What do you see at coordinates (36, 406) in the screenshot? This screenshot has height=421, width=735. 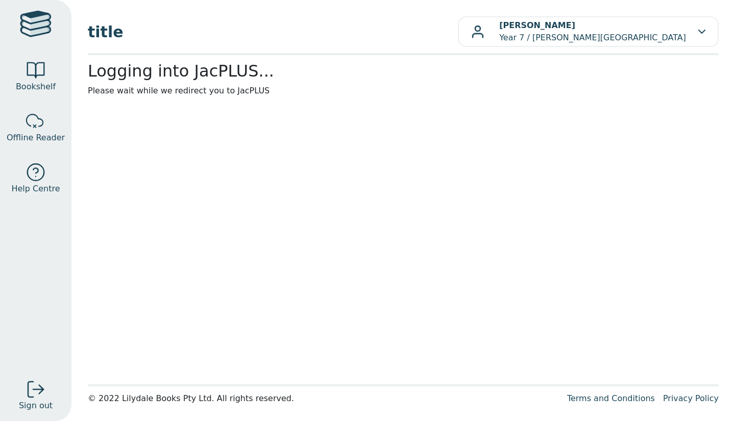 I see `span: Sign out` at bounding box center [36, 406].